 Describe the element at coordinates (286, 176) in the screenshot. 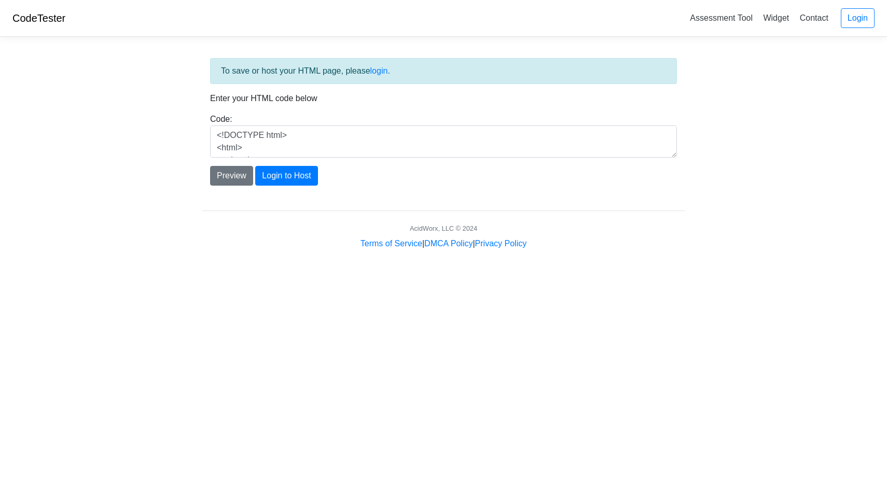

I see `button: Login to Host` at that location.